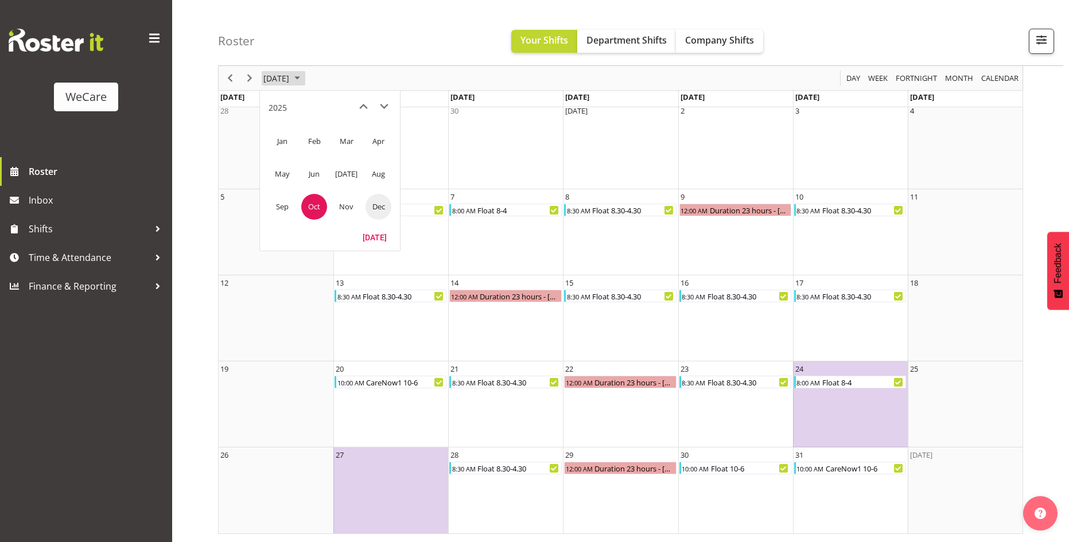 The height and width of the screenshot is (542, 1069). Describe the element at coordinates (222, 197) in the screenshot. I see `div: 5` at that location.